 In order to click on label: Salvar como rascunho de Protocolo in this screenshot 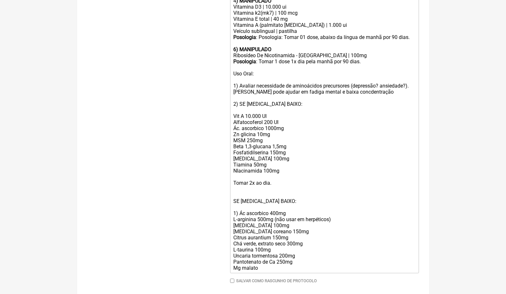, I will do `click(277, 281)`.